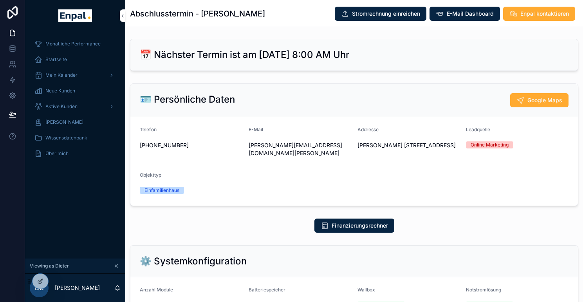 This screenshot has height=302, width=583. Describe the element at coordinates (483, 289) in the screenshot. I see `span: Notstromlösung` at that location.